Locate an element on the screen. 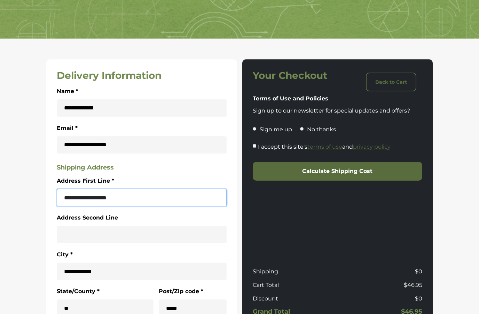  p: No thanks is located at coordinates (321, 130).